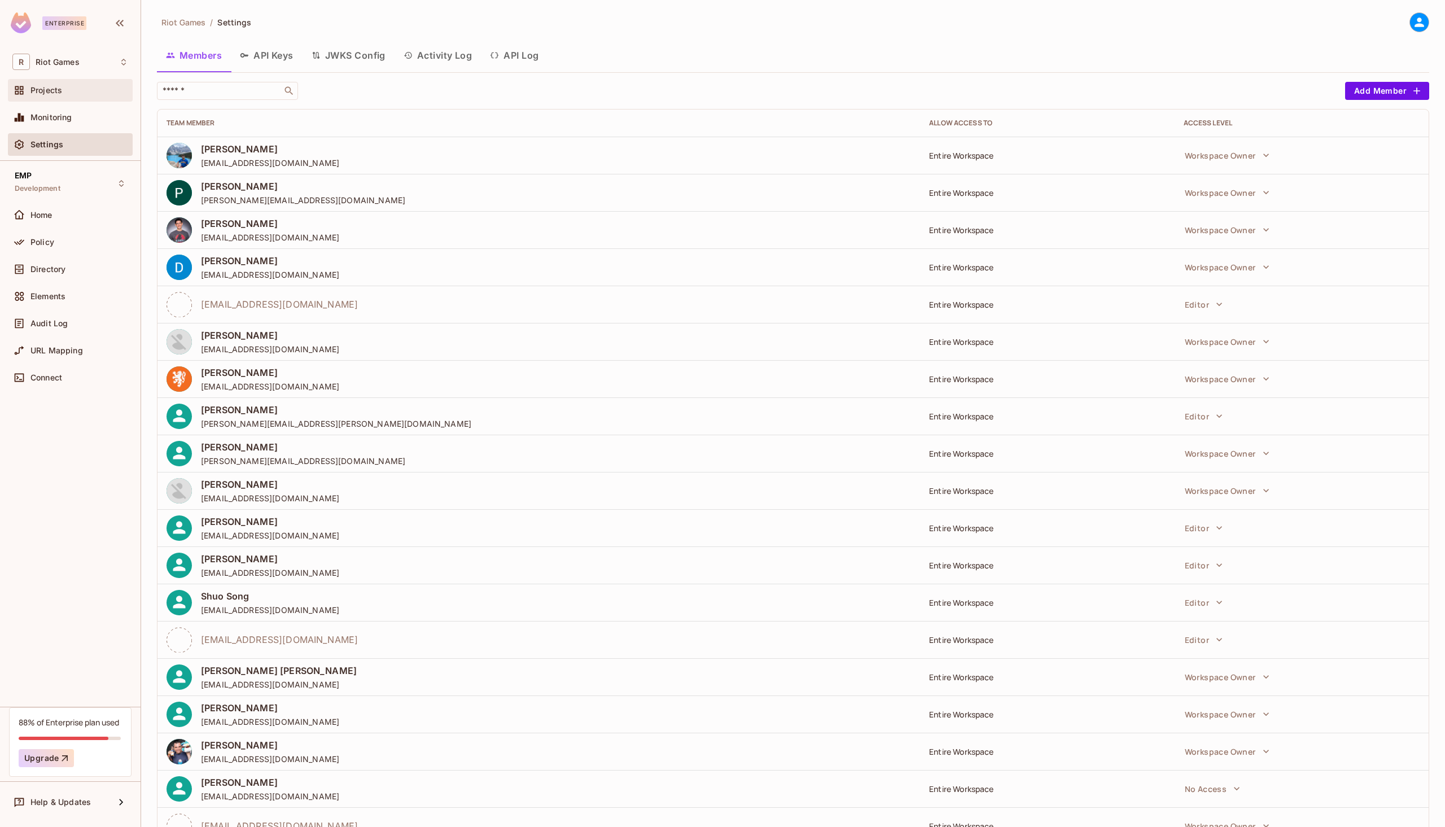  Describe the element at coordinates (1302, 123) in the screenshot. I see `div: Access Level` at that location.